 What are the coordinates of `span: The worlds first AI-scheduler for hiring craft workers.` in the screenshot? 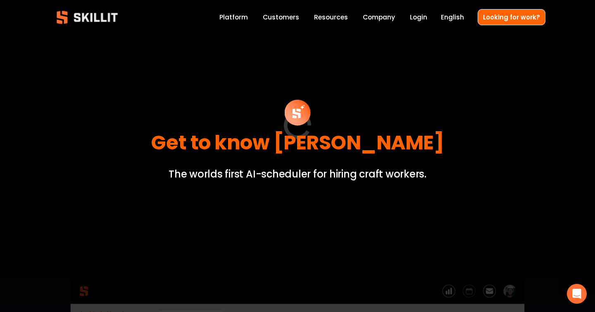 It's located at (298, 174).